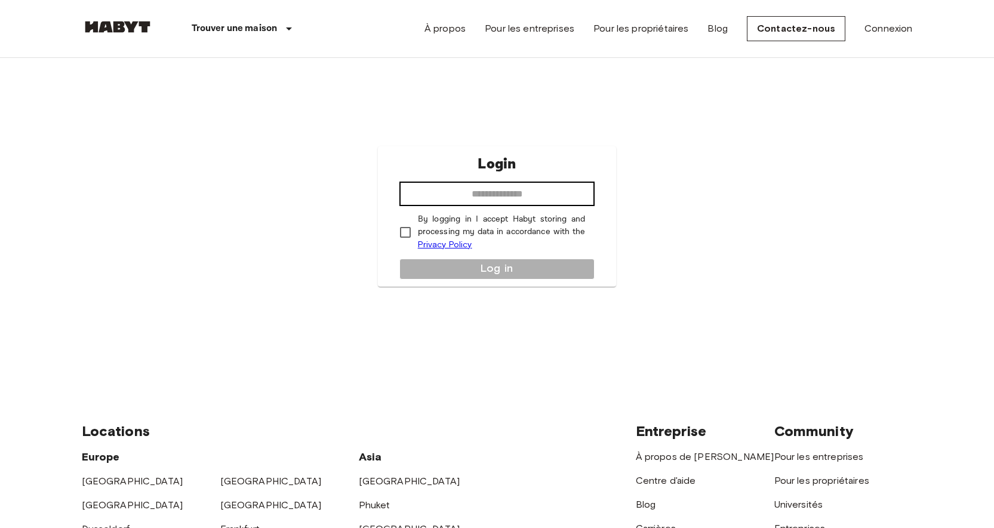  What do you see at coordinates (118, 27) in the screenshot?
I see `img: Habyt` at bounding box center [118, 27].